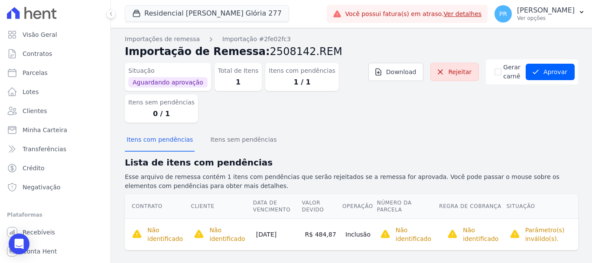 The height and width of the screenshot is (263, 592). Describe the element at coordinates (472, 206) in the screenshot. I see `th: Regra de Cobrança` at that location.